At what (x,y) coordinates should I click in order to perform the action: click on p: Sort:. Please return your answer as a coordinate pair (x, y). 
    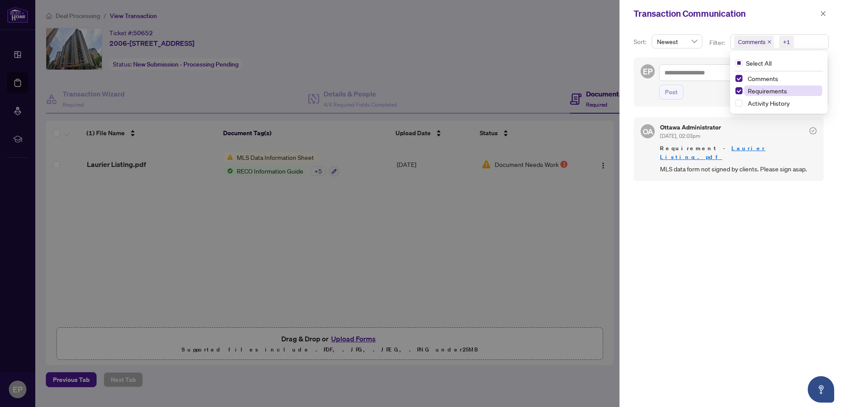
    Looking at the image, I should click on (640, 42).